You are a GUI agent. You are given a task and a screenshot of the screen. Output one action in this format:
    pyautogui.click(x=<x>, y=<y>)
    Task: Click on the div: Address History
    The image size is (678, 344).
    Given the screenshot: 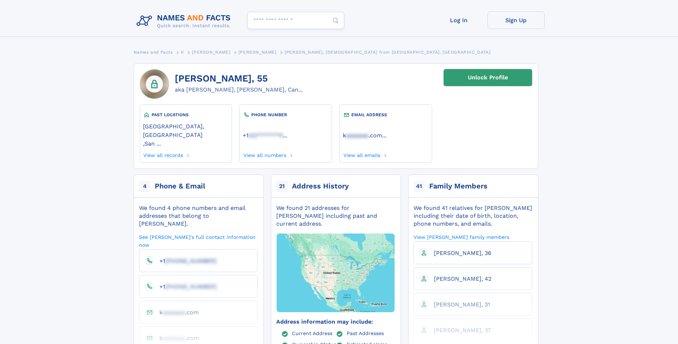 What is the action you would take?
    pyautogui.click(x=320, y=186)
    